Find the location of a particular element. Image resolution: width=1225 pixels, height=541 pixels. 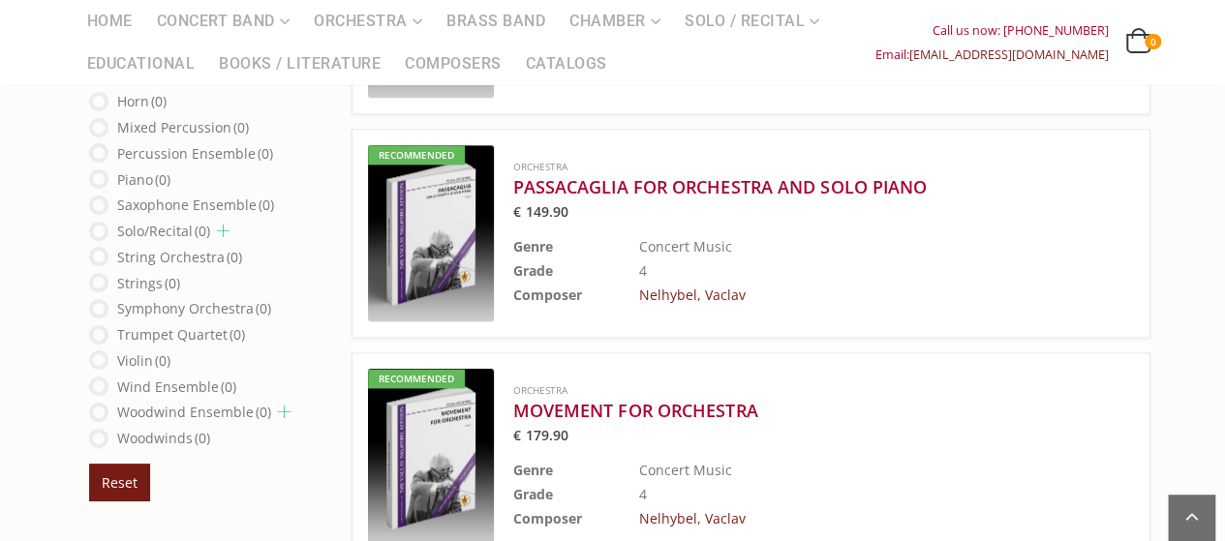

a: Catalogs is located at coordinates (567, 64).